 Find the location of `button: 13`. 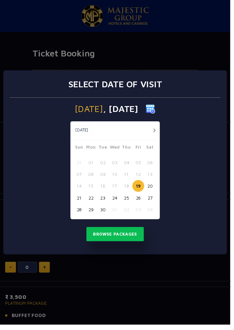

button: 13 is located at coordinates (152, 177).